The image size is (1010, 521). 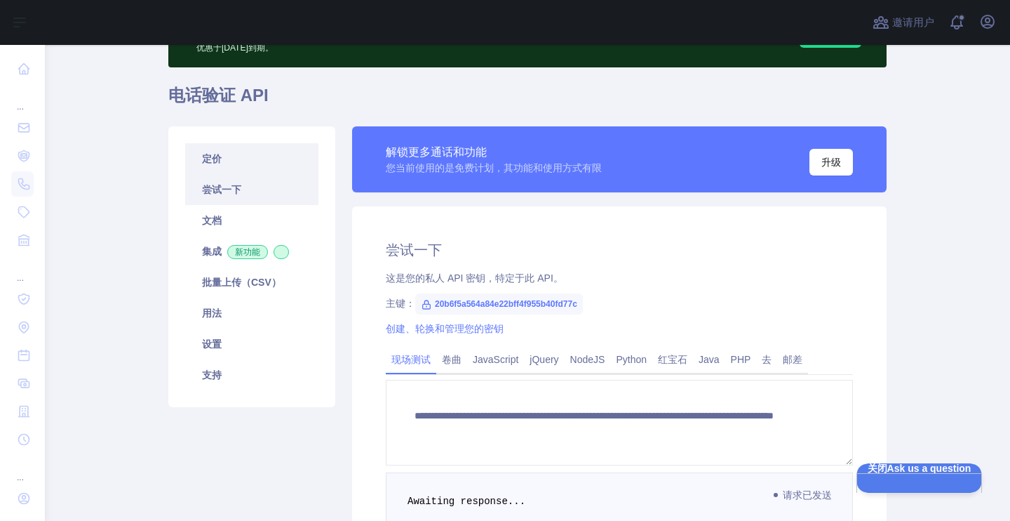 What do you see at coordinates (252, 282) in the screenshot?
I see `a: 批量上传（CSV）` at bounding box center [252, 282].